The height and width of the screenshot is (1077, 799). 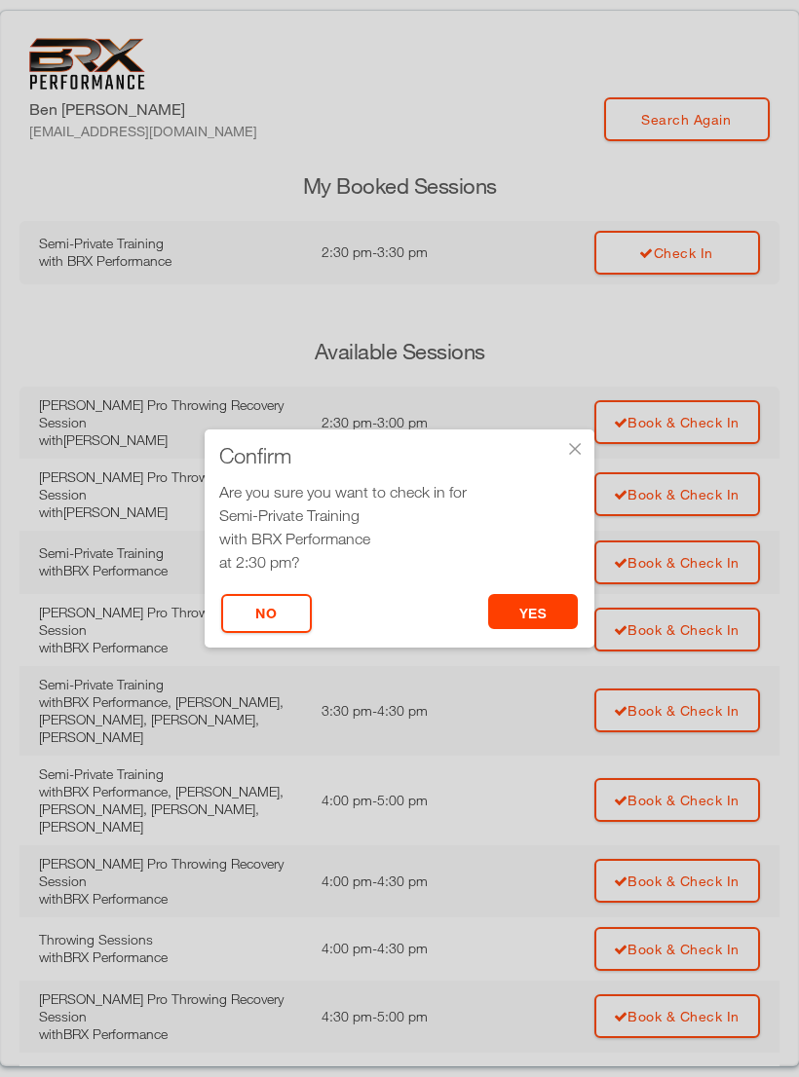 What do you see at coordinates (399, 527) in the screenshot?
I see `div: Are you sure you want to check in for at 2:30 pm?` at bounding box center [399, 527].